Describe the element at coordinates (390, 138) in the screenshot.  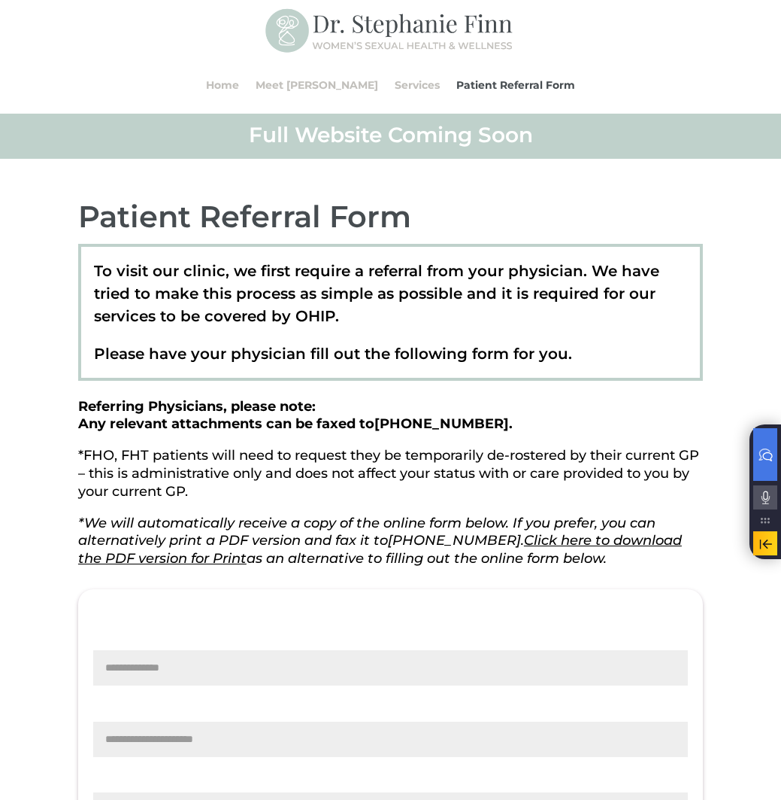
I see `h2: Full Website Coming Soon` at that location.